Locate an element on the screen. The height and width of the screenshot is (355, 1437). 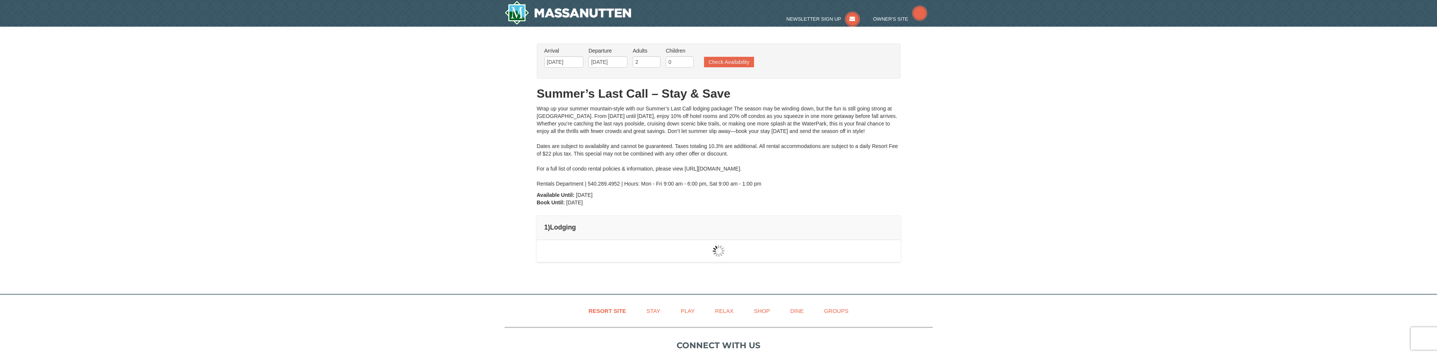
img: wait gif is located at coordinates (719, 251).